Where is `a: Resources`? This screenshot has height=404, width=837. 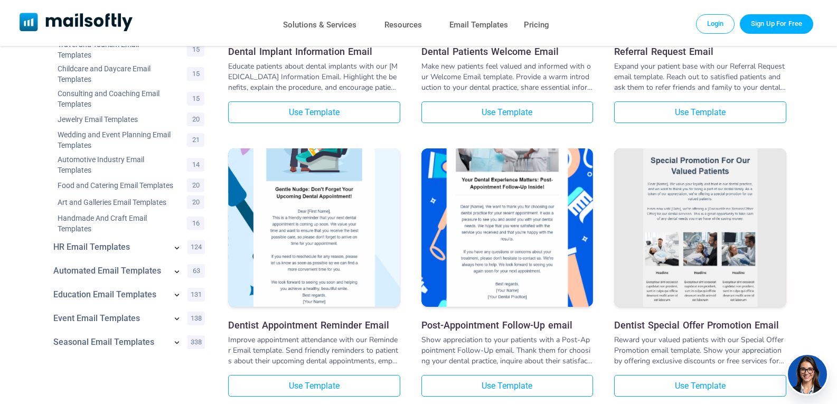
a: Resources is located at coordinates (403, 25).